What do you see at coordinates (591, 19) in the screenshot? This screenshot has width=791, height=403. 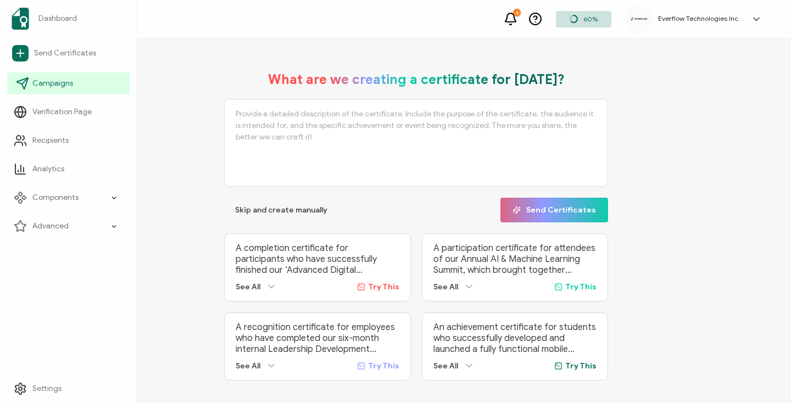 I see `span: 60%` at bounding box center [591, 19].